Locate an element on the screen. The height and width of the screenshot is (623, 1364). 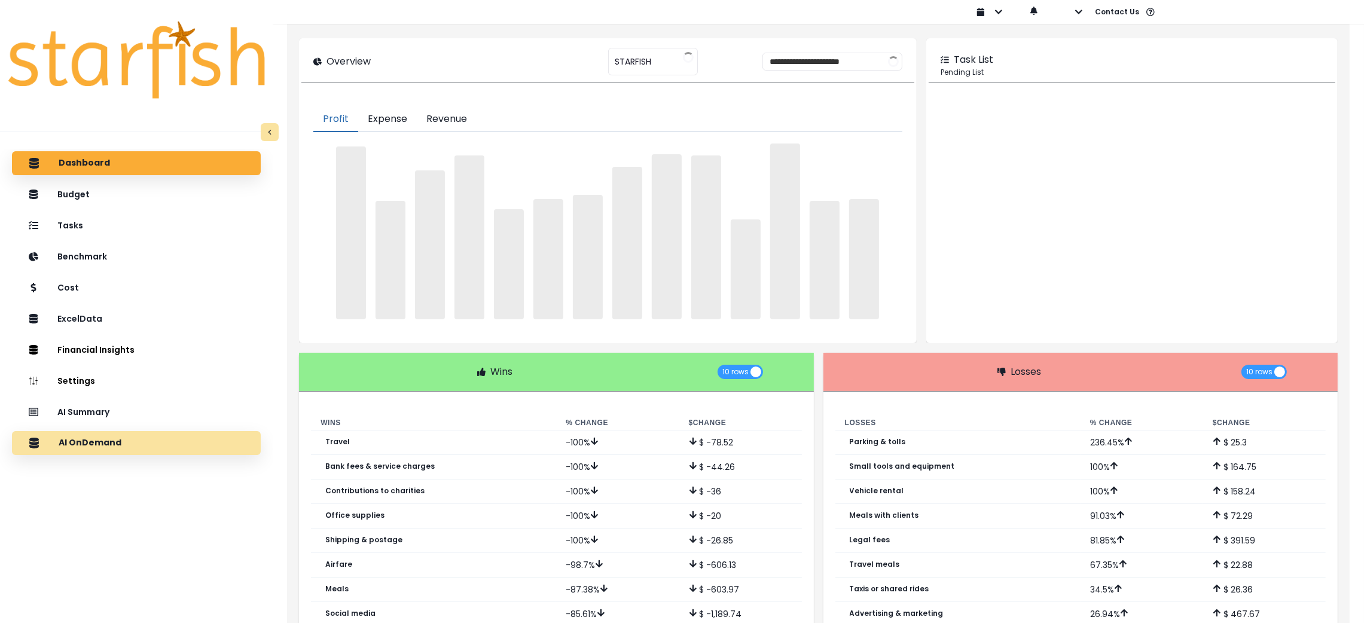
td: 34.5 % is located at coordinates (1141, 589).